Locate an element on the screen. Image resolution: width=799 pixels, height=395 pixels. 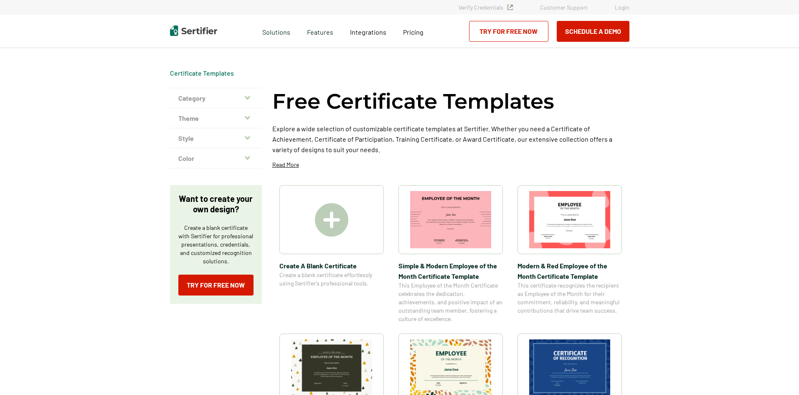
span: Certificate Templates is located at coordinates (202, 73).